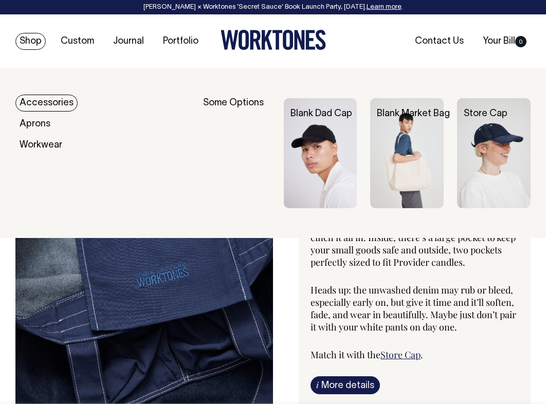 The height and width of the screenshot is (404, 546). I want to click on a: Blank Market Bag, so click(414, 114).